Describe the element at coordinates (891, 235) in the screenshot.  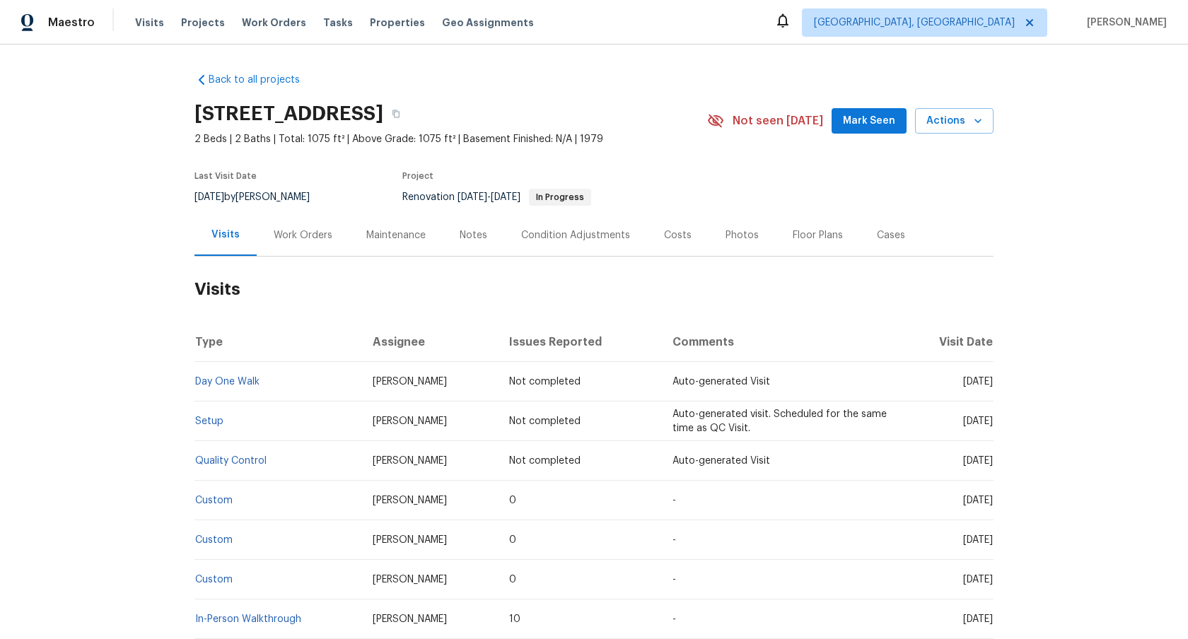
I see `div: Cases` at that location.